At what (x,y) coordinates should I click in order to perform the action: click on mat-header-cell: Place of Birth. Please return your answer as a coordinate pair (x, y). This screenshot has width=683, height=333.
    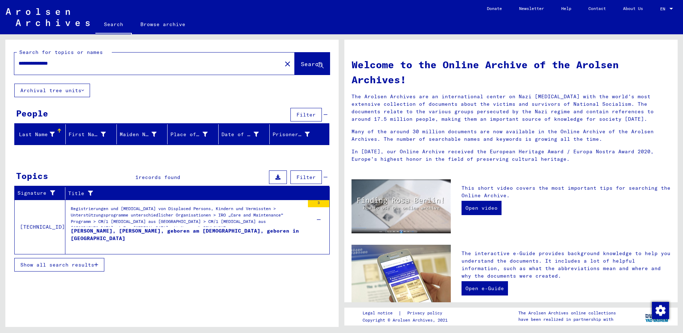
    Looking at the image, I should click on (193, 134).